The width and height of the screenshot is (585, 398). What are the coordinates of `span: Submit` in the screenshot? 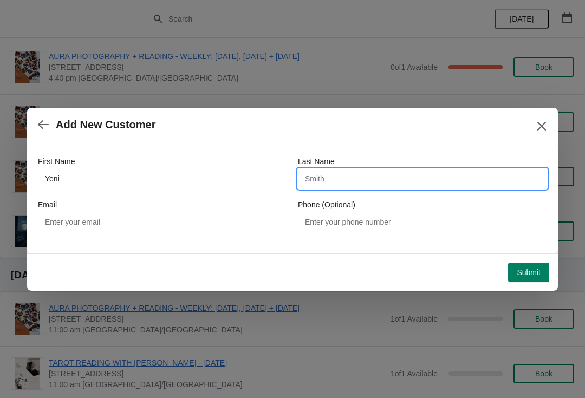 It's located at (529, 272).